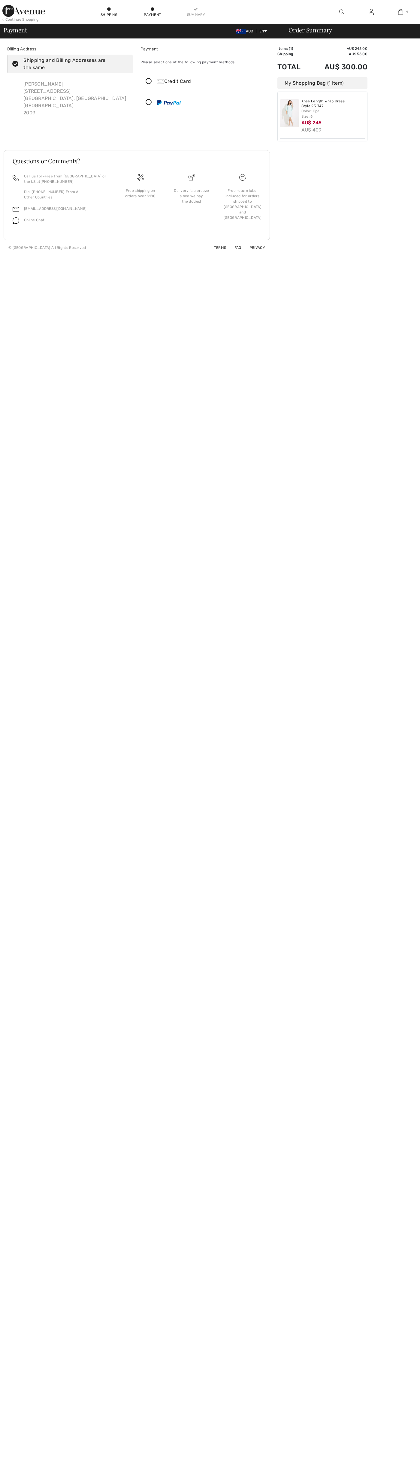 The image size is (420, 1459). I want to click on a: Knee Length Wrap Dress Style 231747, so click(333, 104).